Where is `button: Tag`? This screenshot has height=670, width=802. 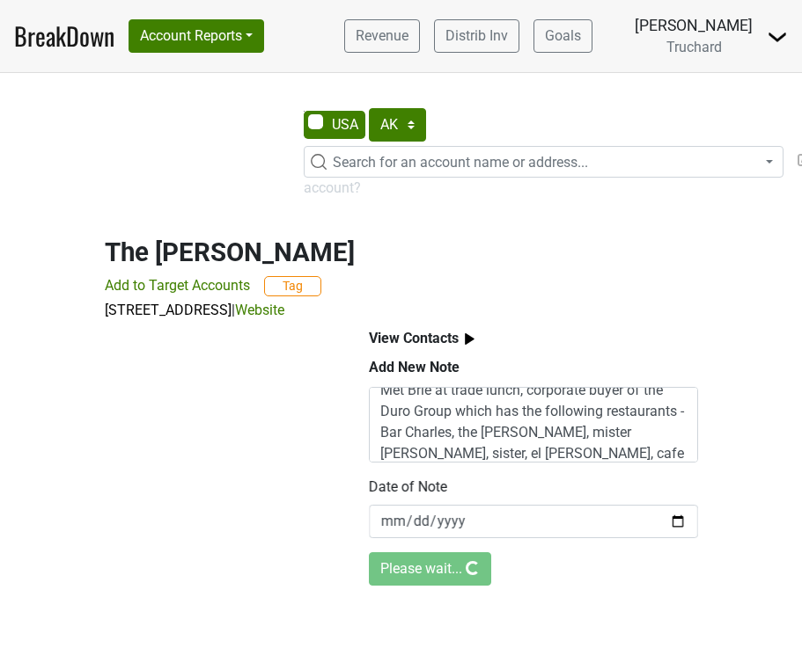 button: Tag is located at coordinates (292, 286).